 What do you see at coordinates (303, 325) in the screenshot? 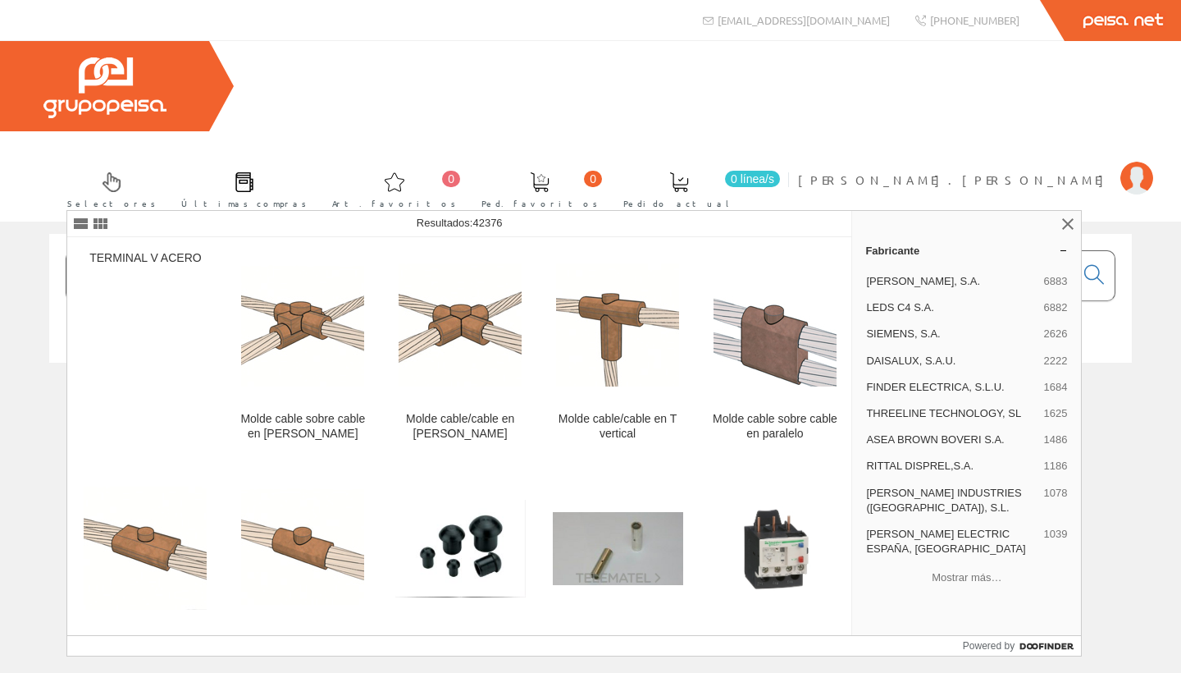
I see `img: Molde cable sobre cable en cruz` at bounding box center [303, 325].